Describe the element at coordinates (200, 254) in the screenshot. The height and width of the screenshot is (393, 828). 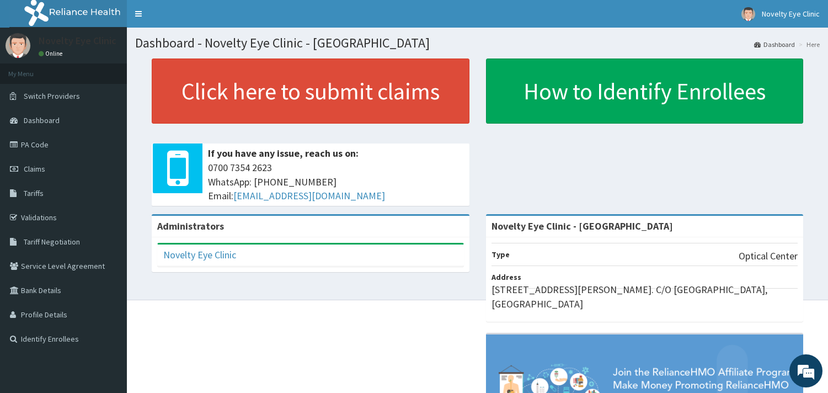
I see `a: Novelty Eye Clinic` at that location.